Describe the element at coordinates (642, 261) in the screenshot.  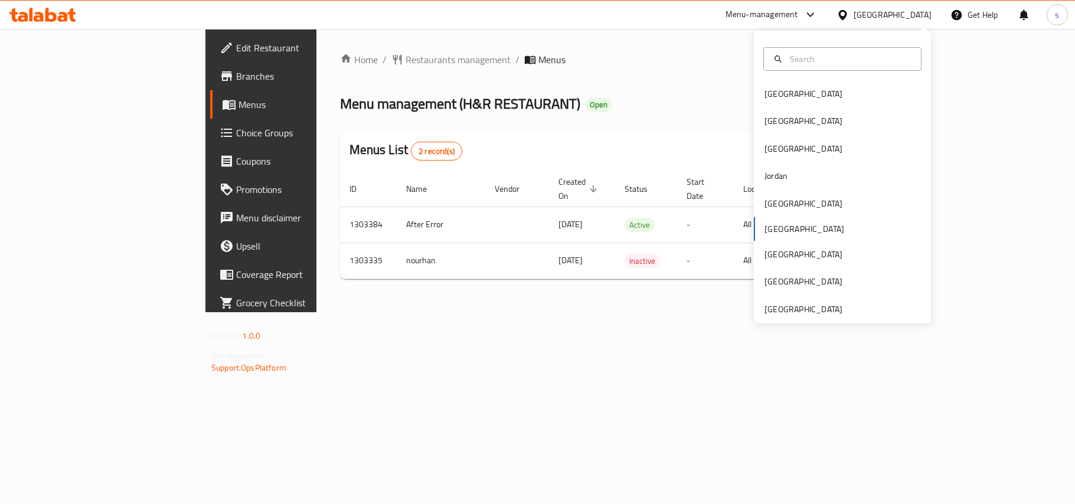
I see `span: Inactive` at that location.